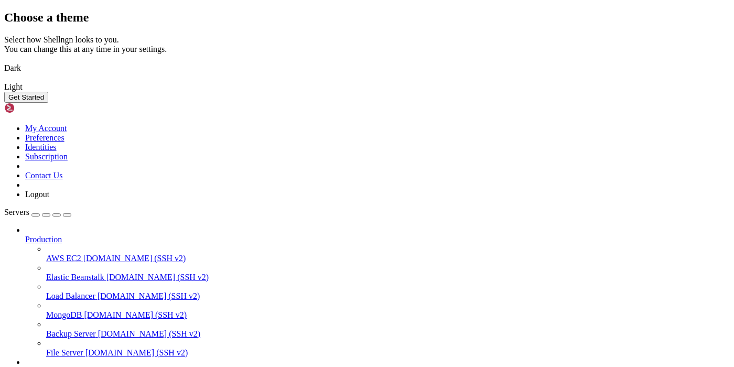  What do you see at coordinates (41, 147) in the screenshot?
I see `a: Identities` at bounding box center [41, 147].